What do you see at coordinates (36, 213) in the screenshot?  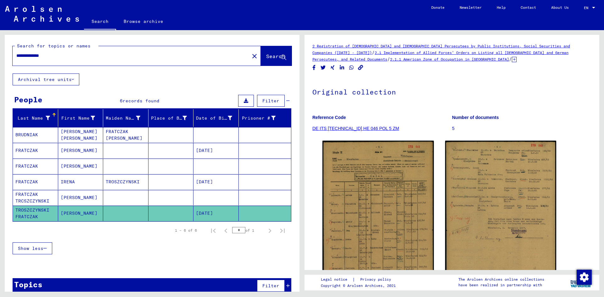 I see `mat-cell: TROSZCZYNSKI FRATCZAK` at bounding box center [36, 213].